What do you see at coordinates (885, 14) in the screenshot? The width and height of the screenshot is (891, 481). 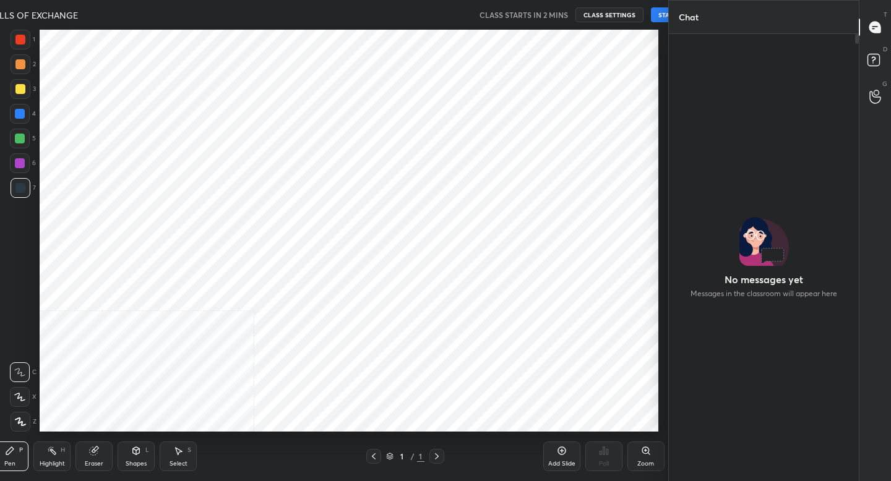 I see `p: T` at bounding box center [885, 14].